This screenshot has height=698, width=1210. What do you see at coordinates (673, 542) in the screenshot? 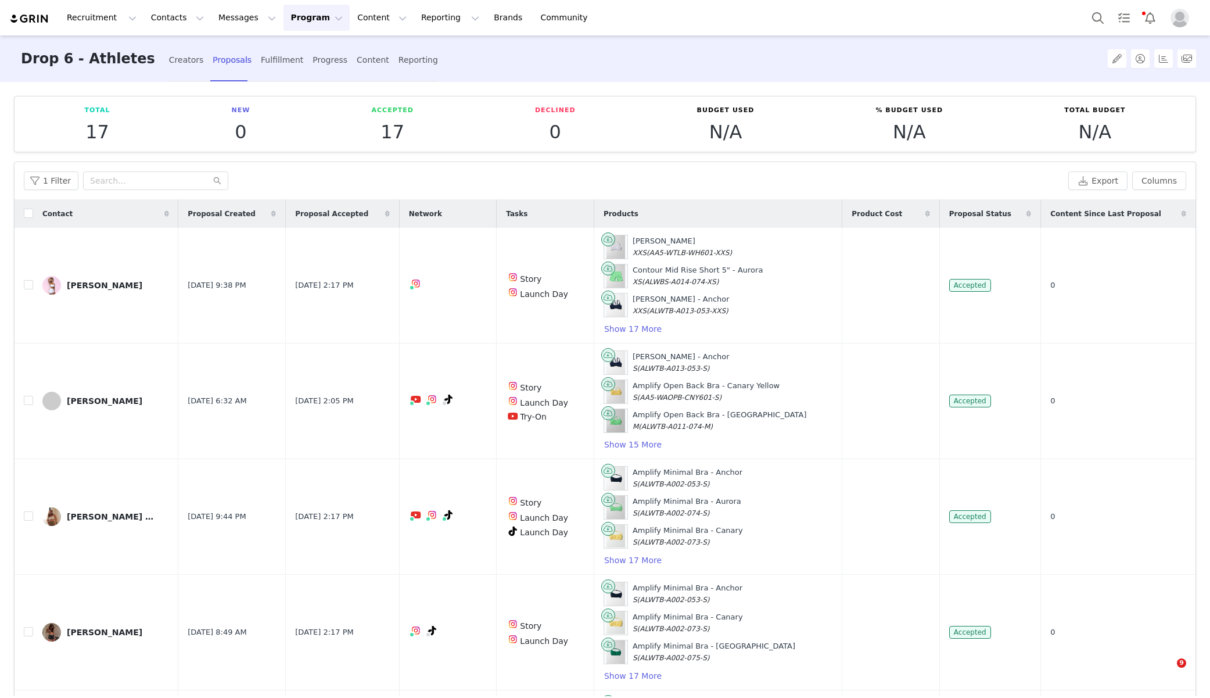
I see `span: (ALWTB-A002-073-S)` at bounding box center [673, 542].